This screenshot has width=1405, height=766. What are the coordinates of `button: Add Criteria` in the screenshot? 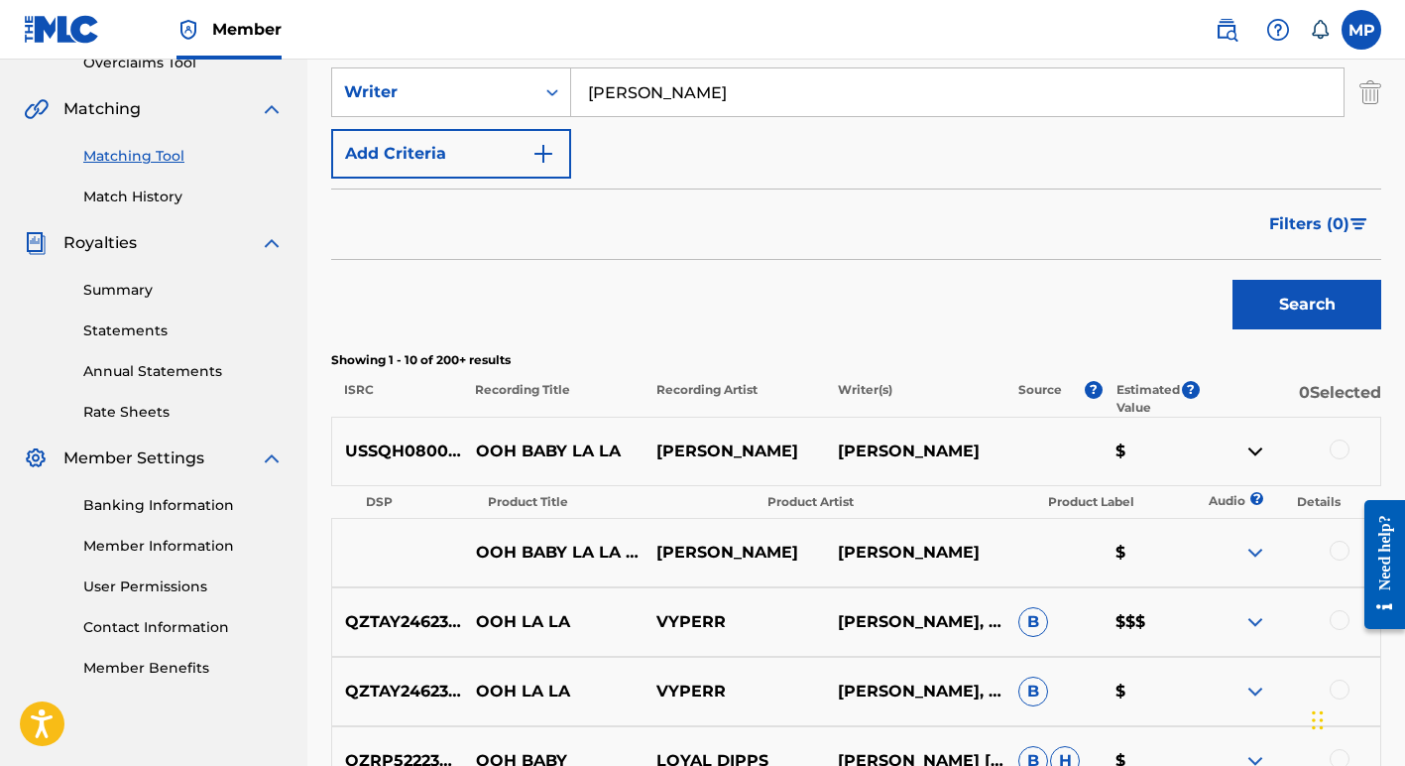 It's located at (451, 154).